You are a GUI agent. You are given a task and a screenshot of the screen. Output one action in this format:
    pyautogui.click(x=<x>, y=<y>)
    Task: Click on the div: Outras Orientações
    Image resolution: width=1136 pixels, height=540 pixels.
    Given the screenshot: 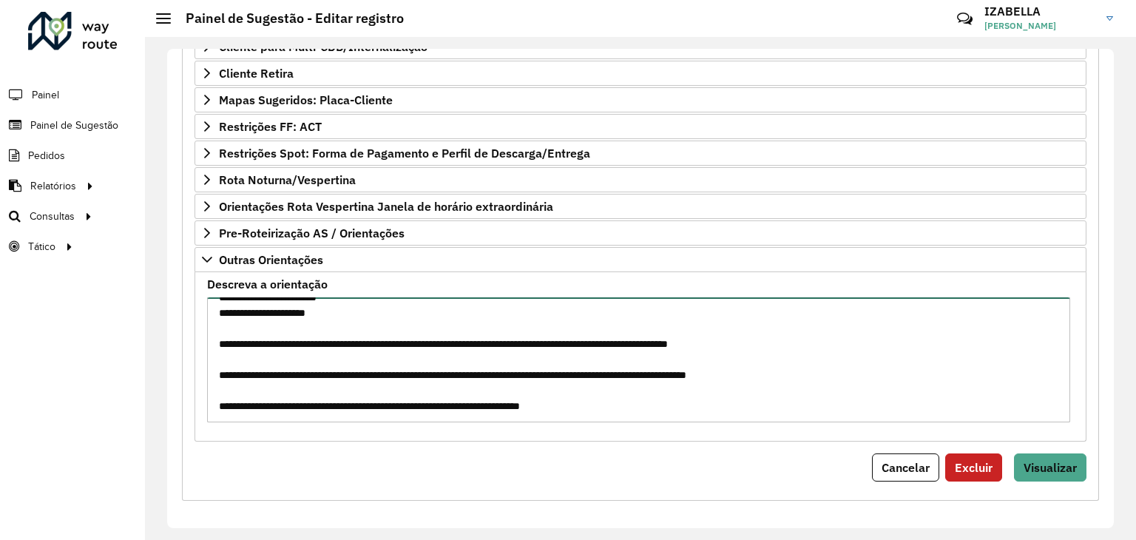 What is the action you would take?
    pyautogui.click(x=640, y=356)
    